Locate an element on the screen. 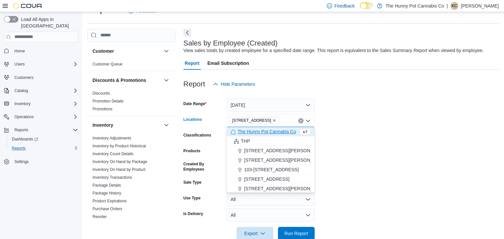 The height and width of the screenshot is (239, 504). span: KC is located at coordinates (454, 6).